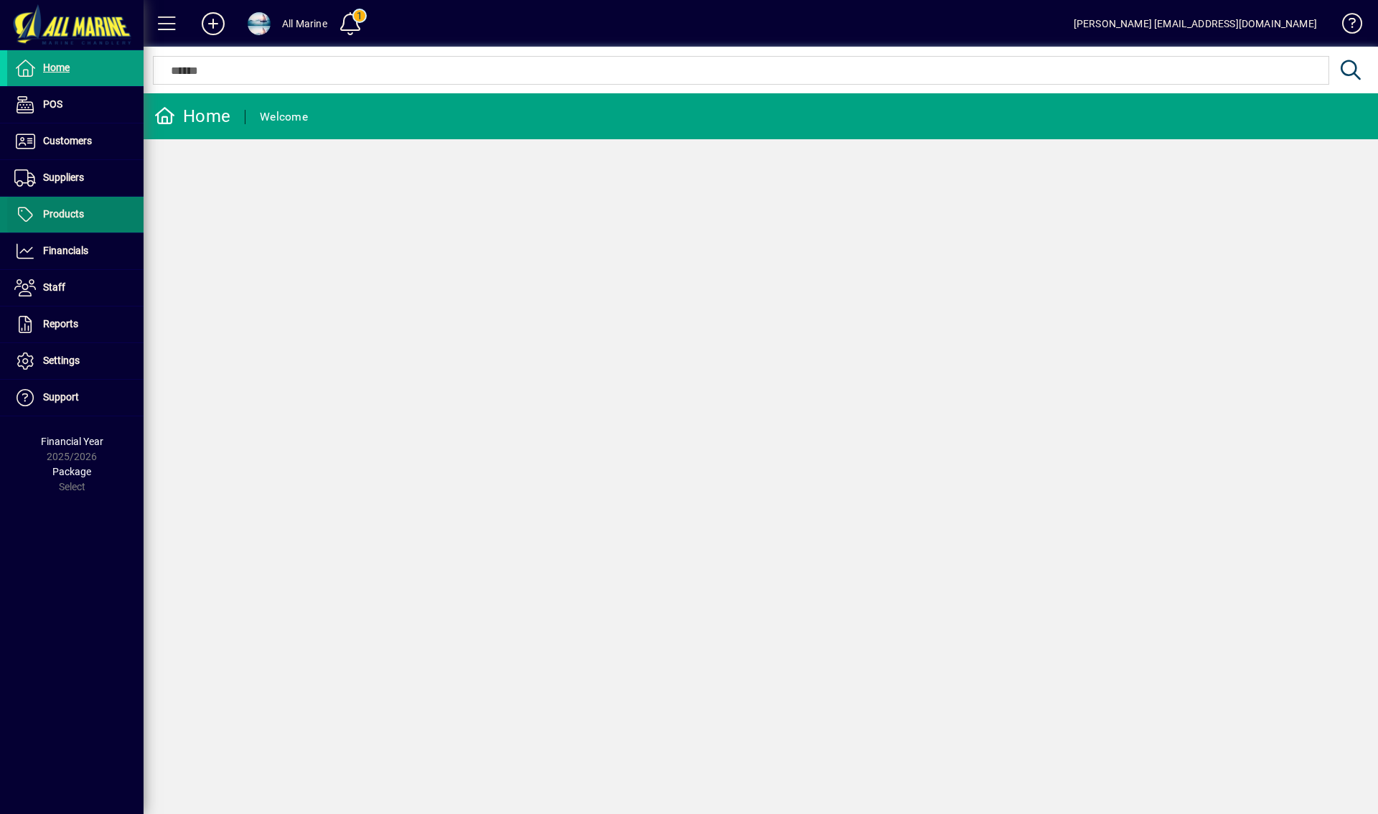 The height and width of the screenshot is (814, 1378). What do you see at coordinates (284, 117) in the screenshot?
I see `div: Welcome` at bounding box center [284, 117].